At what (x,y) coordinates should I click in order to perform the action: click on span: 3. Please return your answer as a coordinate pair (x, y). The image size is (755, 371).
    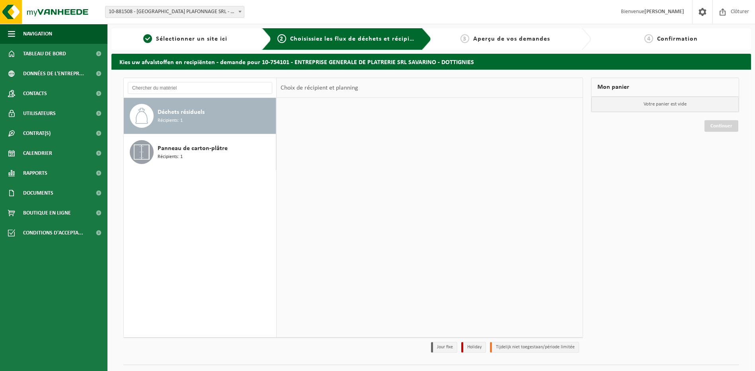
    Looking at the image, I should click on (465, 39).